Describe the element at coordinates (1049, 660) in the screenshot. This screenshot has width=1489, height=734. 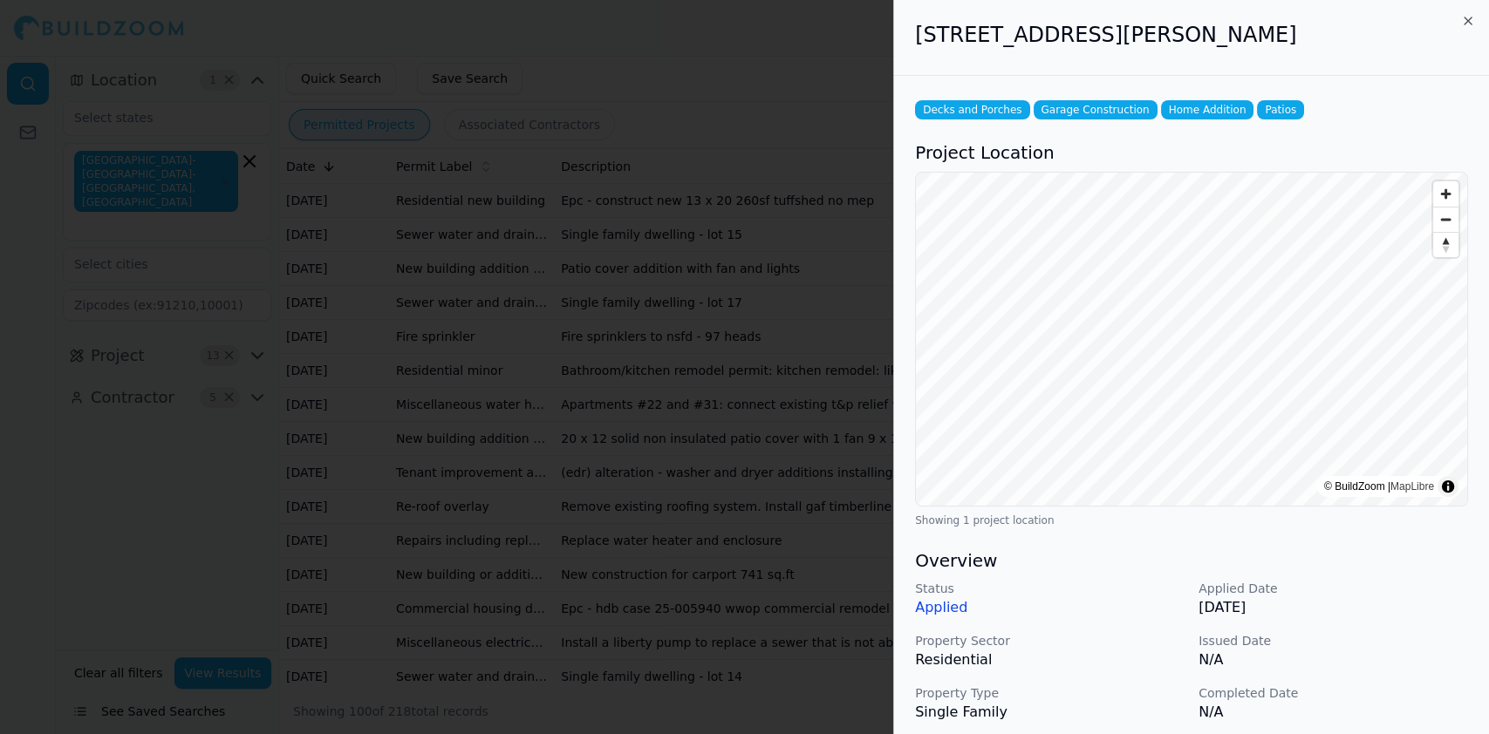
I see `p: Residential` at that location.